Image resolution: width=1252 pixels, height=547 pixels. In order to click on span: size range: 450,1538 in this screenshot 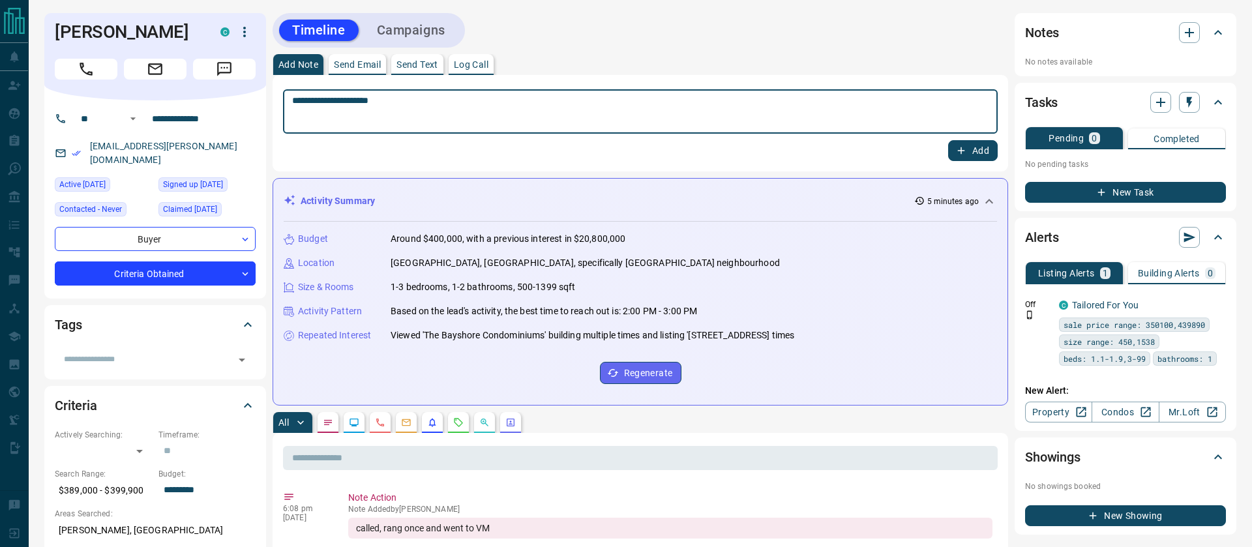, I will do `click(1109, 342)`.